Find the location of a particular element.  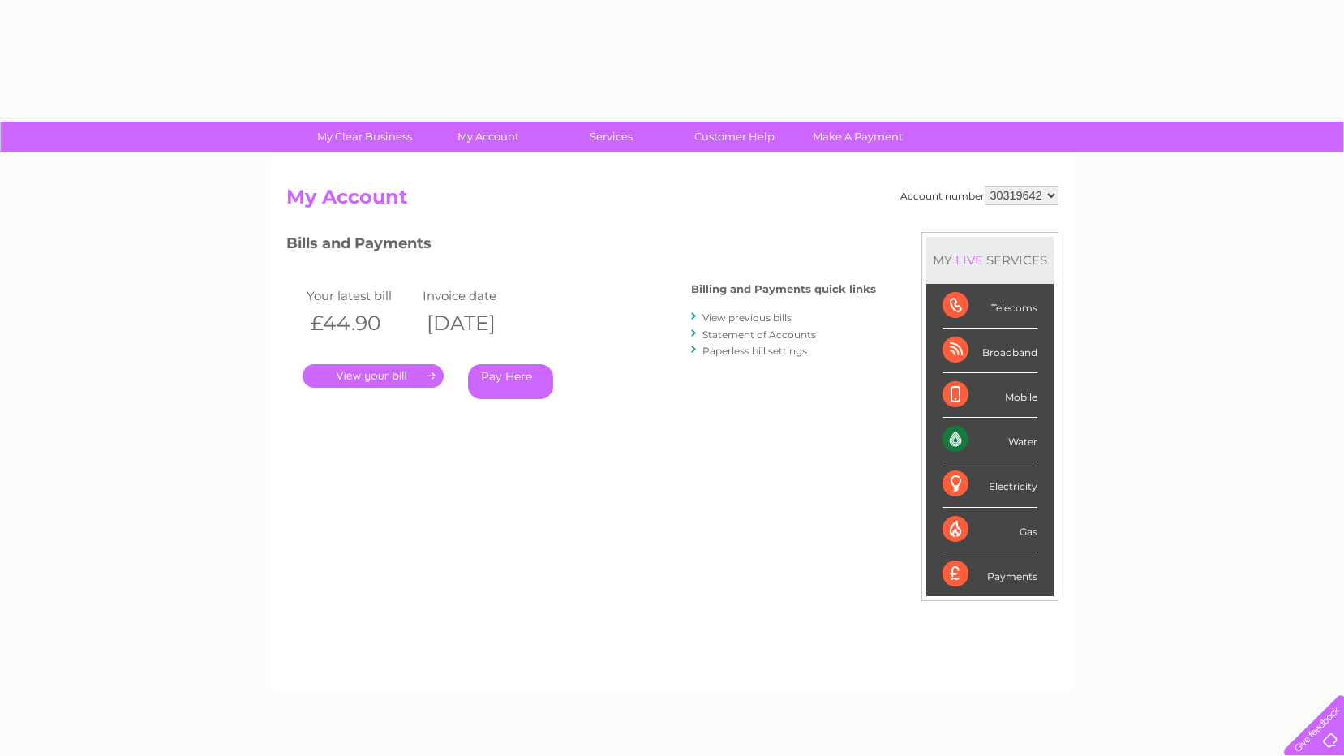

div: Electricity is located at coordinates (989, 484).